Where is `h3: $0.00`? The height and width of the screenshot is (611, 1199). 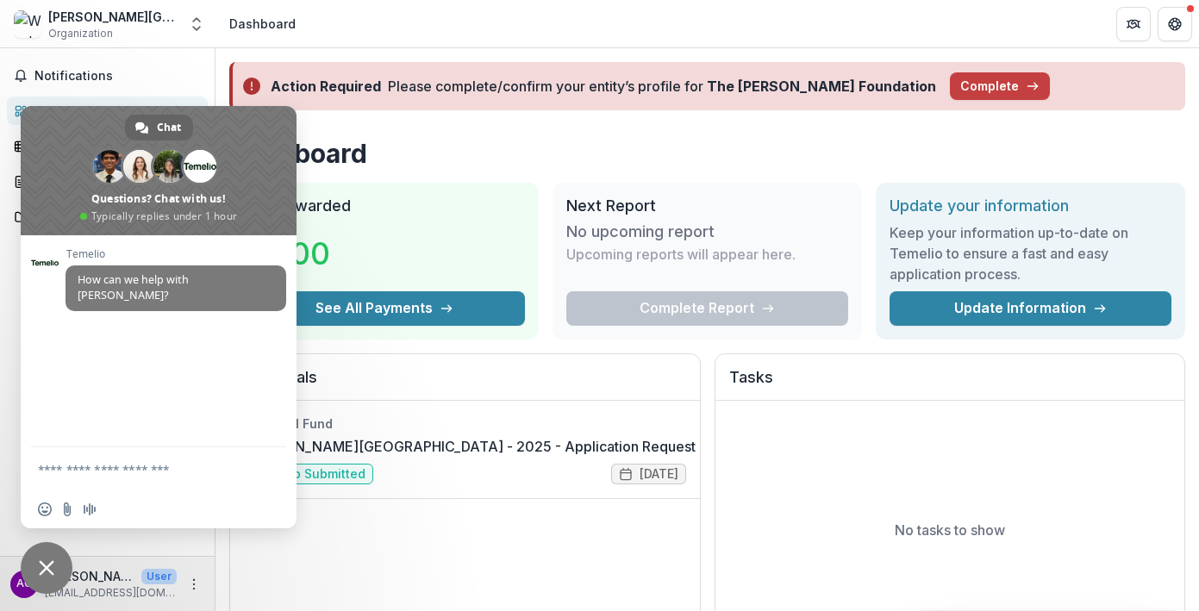 h3: $0.00 is located at coordinates (308, 254).